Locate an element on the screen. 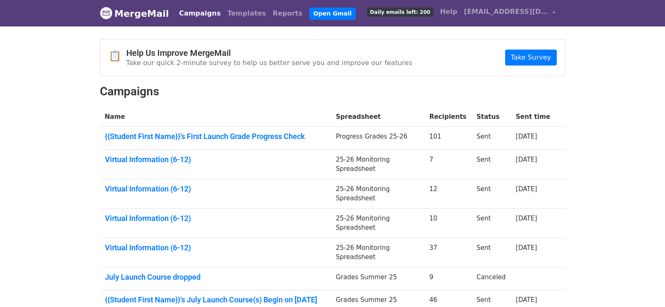 The width and height of the screenshot is (665, 307). a: Take Survey is located at coordinates (531, 58).